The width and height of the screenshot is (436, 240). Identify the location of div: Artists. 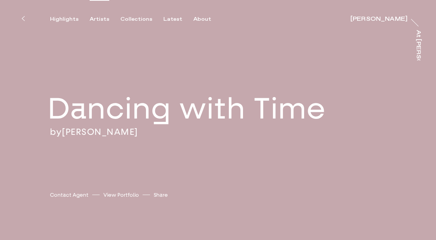
(99, 19).